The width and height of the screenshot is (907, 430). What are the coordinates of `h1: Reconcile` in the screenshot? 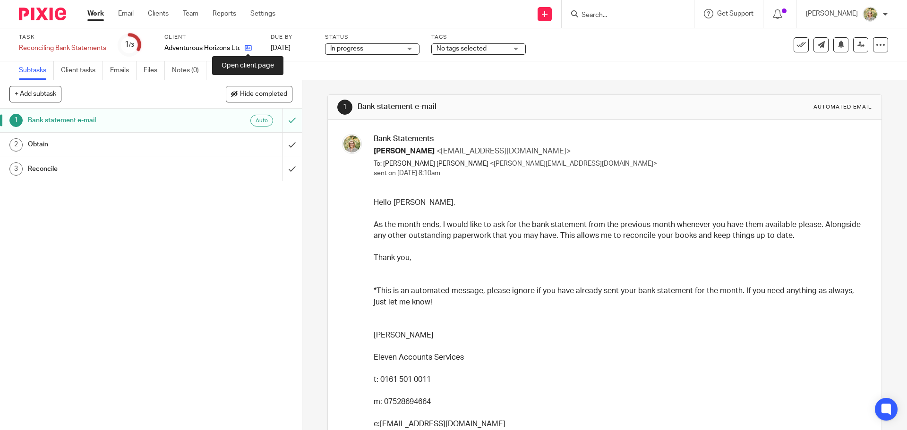 It's located at (110, 169).